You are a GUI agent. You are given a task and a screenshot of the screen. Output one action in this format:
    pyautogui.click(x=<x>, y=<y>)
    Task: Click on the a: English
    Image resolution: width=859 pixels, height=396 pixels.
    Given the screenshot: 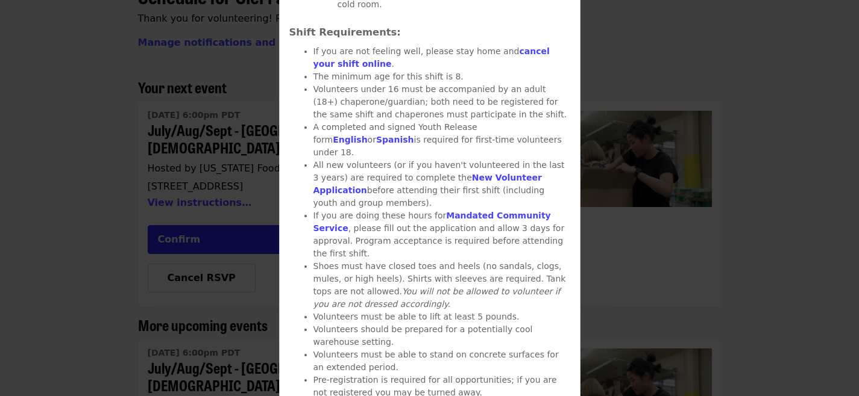 What is the action you would take?
    pyautogui.click(x=349, y=140)
    